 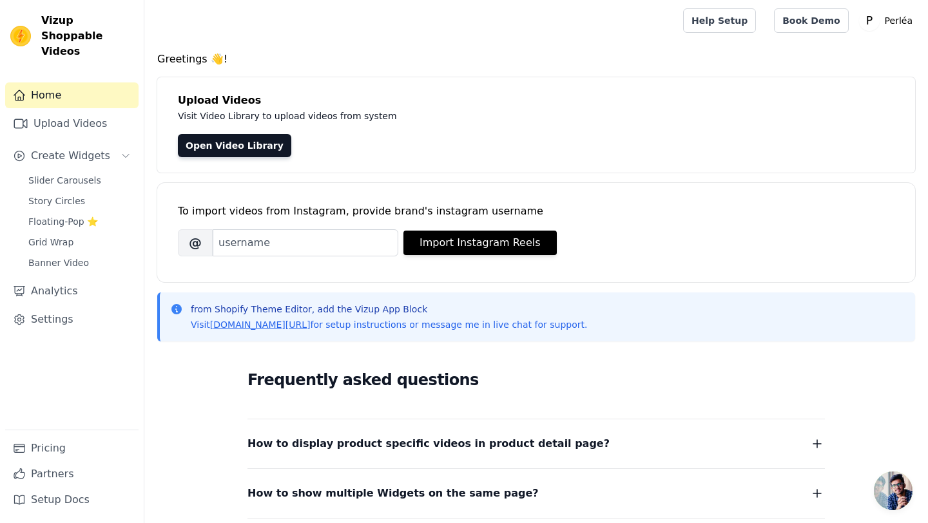 I want to click on button: How to show multiple Widgets on the same page?, so click(x=536, y=494).